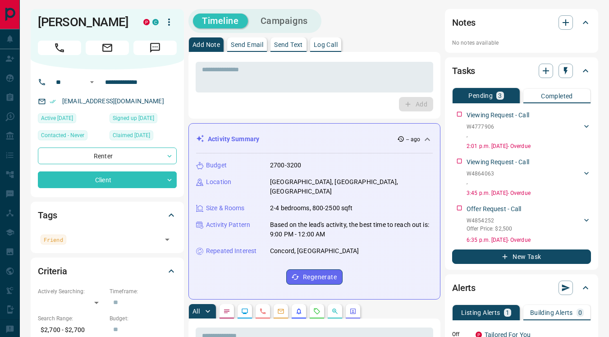  I want to click on p: Timeframe:, so click(143, 291).